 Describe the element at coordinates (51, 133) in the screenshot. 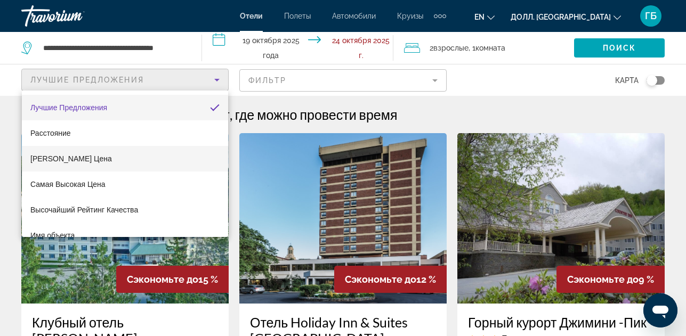

I see `ya-tr-span: Расстояние` at that location.